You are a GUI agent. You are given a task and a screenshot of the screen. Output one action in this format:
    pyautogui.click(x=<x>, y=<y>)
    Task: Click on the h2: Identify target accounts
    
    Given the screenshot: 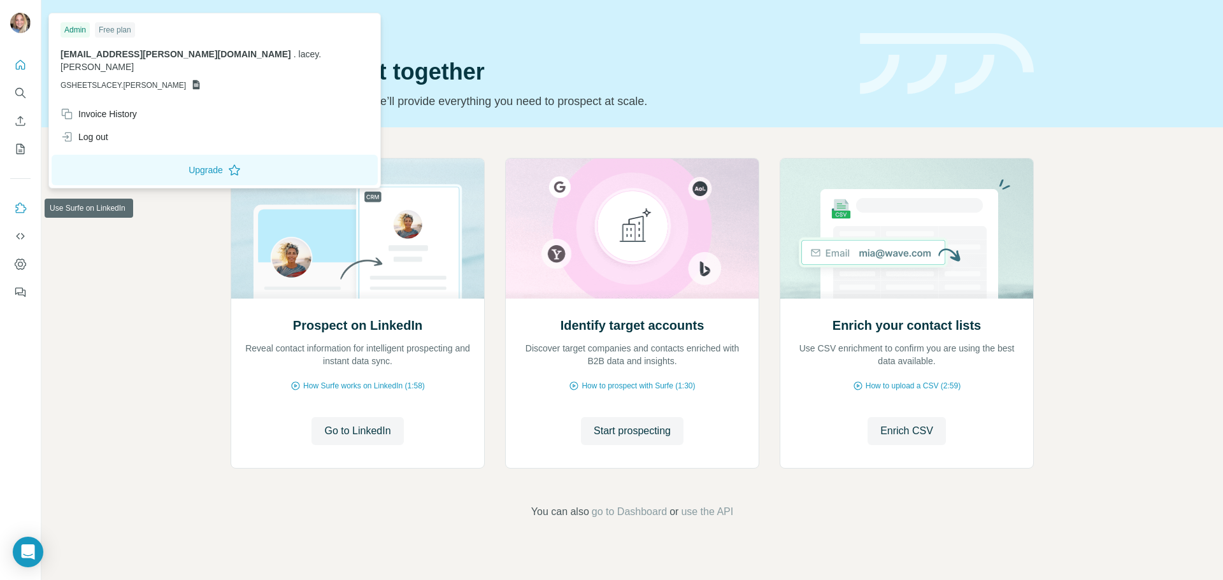 What is the action you would take?
    pyautogui.click(x=633, y=326)
    